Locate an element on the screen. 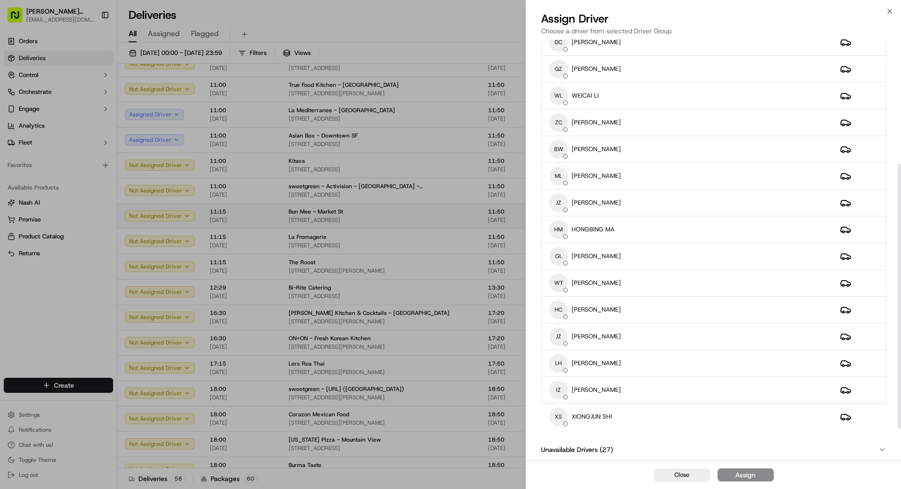  span: HM is located at coordinates (558, 229).